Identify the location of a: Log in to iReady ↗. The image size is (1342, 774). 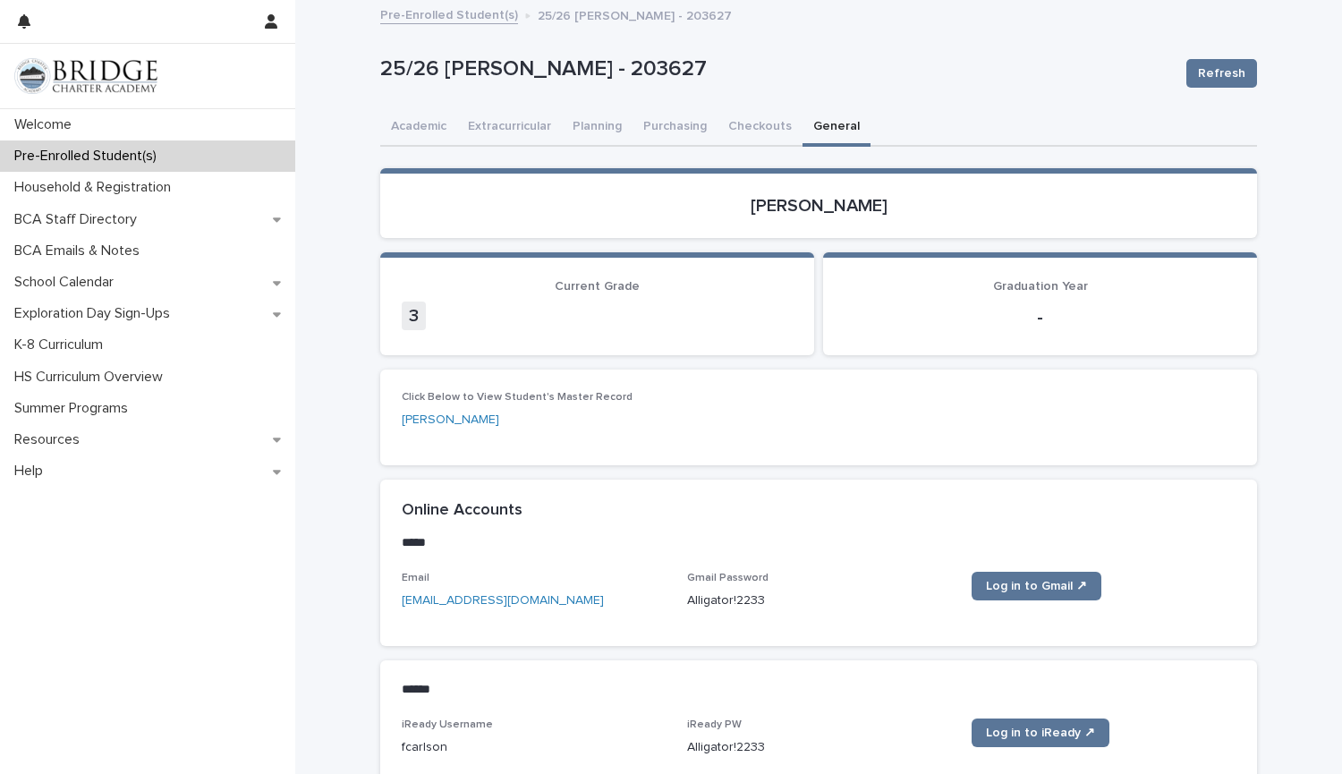
(1041, 733).